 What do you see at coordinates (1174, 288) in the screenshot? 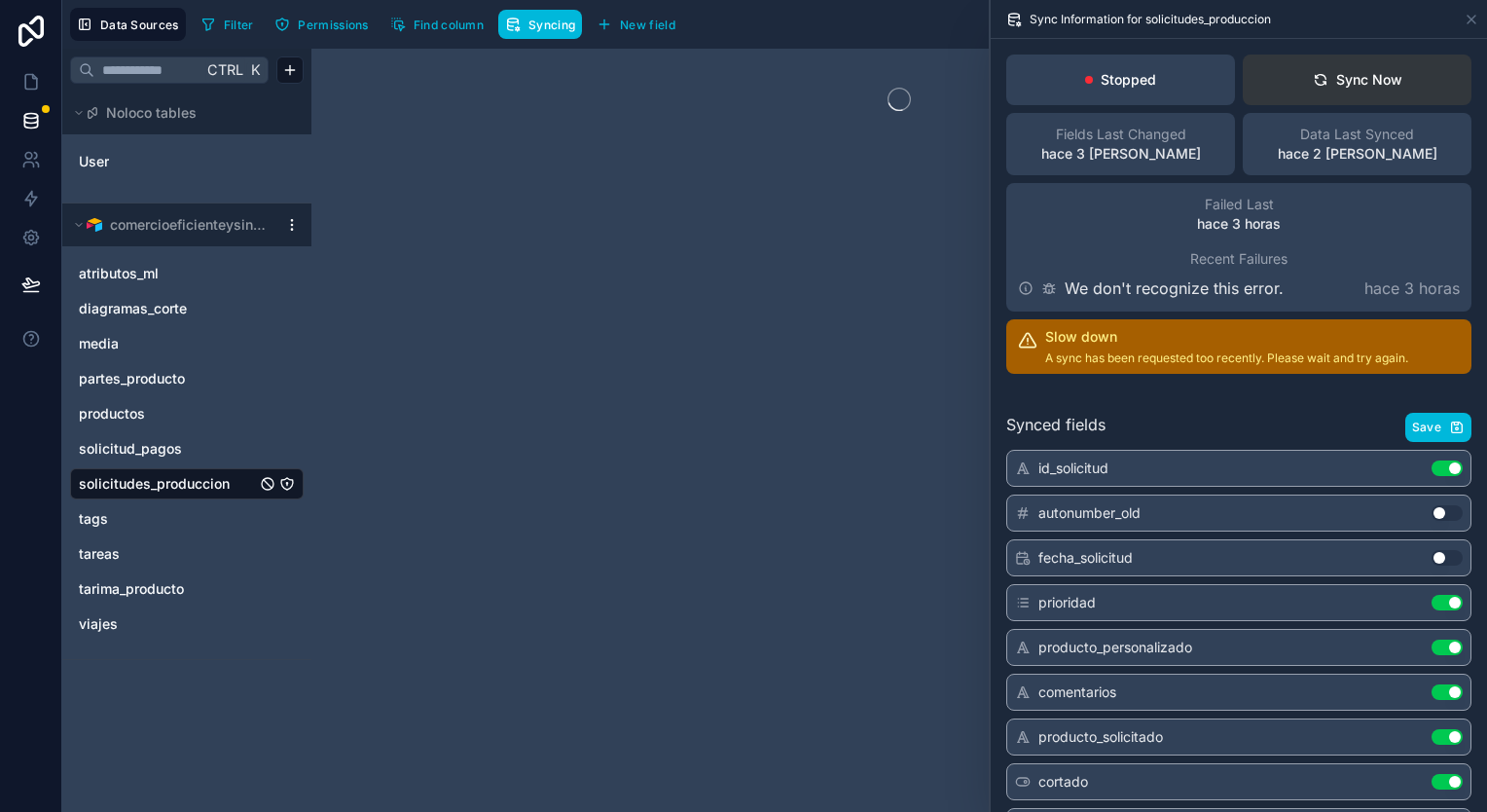
I see `p: We don't recognize this error.` at bounding box center [1174, 288].